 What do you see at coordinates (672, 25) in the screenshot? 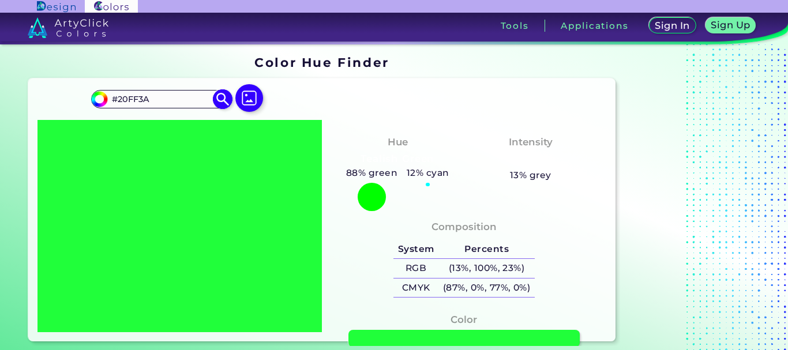
I see `h5: Sign In` at bounding box center [672, 25].